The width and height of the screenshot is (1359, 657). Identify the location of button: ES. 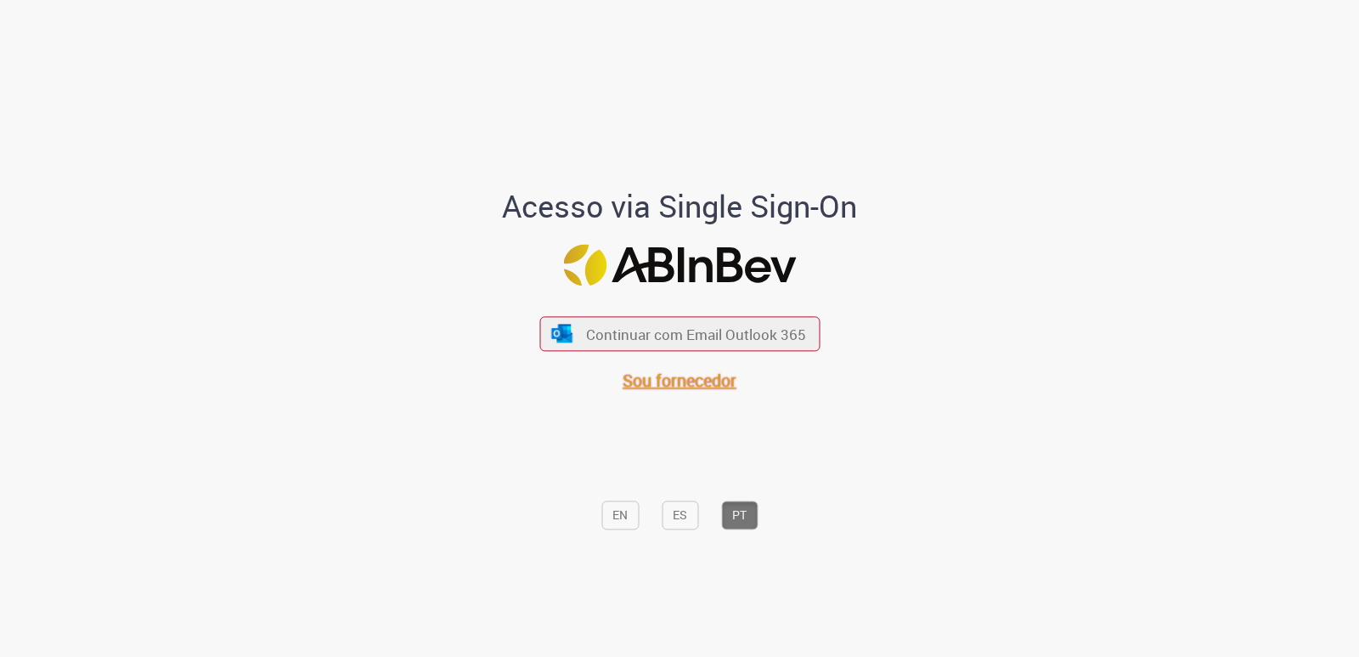
(680, 516).